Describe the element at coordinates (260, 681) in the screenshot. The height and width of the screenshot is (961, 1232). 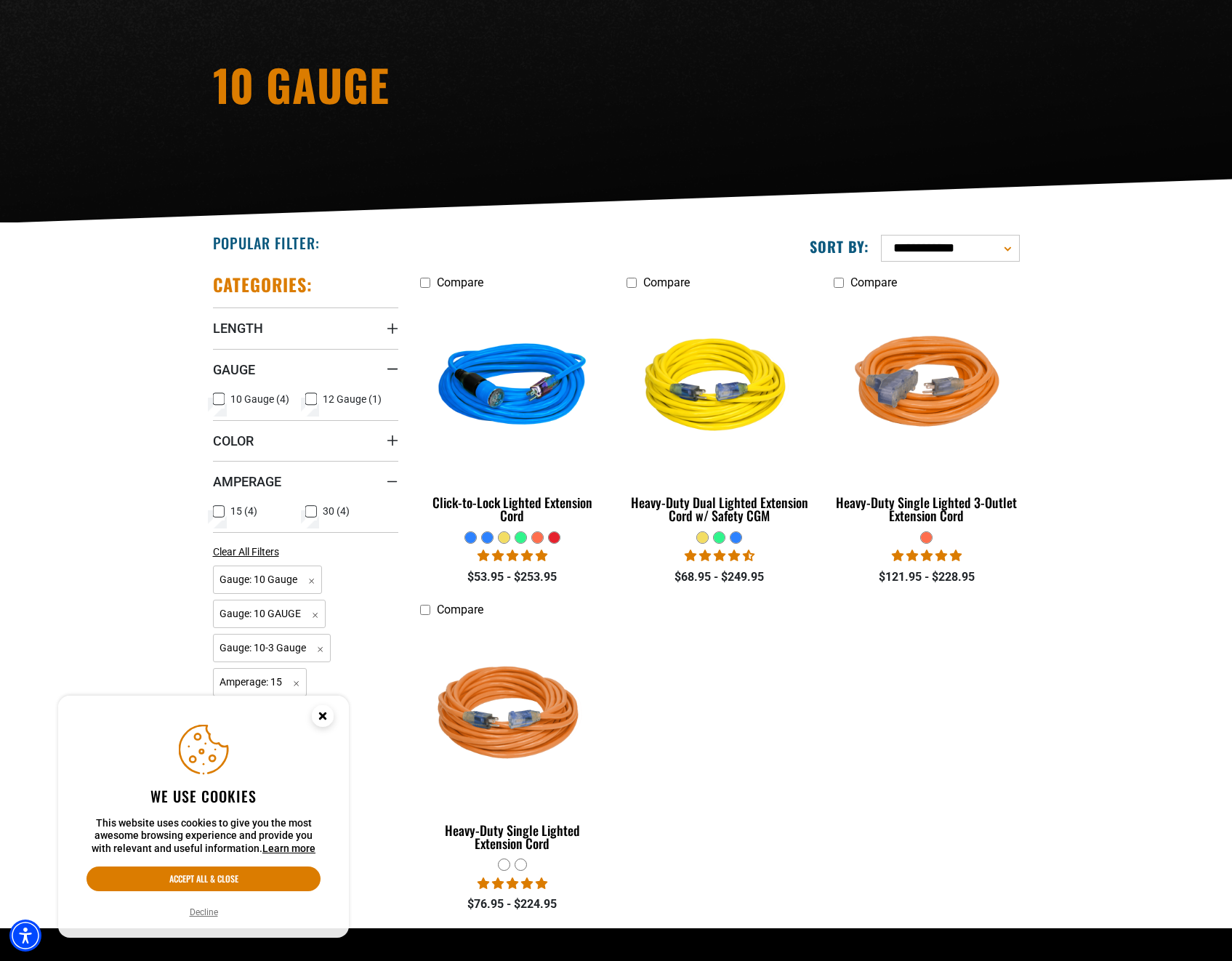
I see `a: Amperage: 15` at that location.